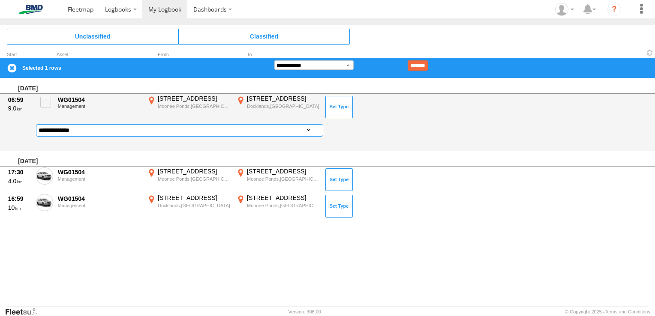 The image size is (655, 316). What do you see at coordinates (264, 36) in the screenshot?
I see `span: Click to view Classified Trips` at bounding box center [264, 36].